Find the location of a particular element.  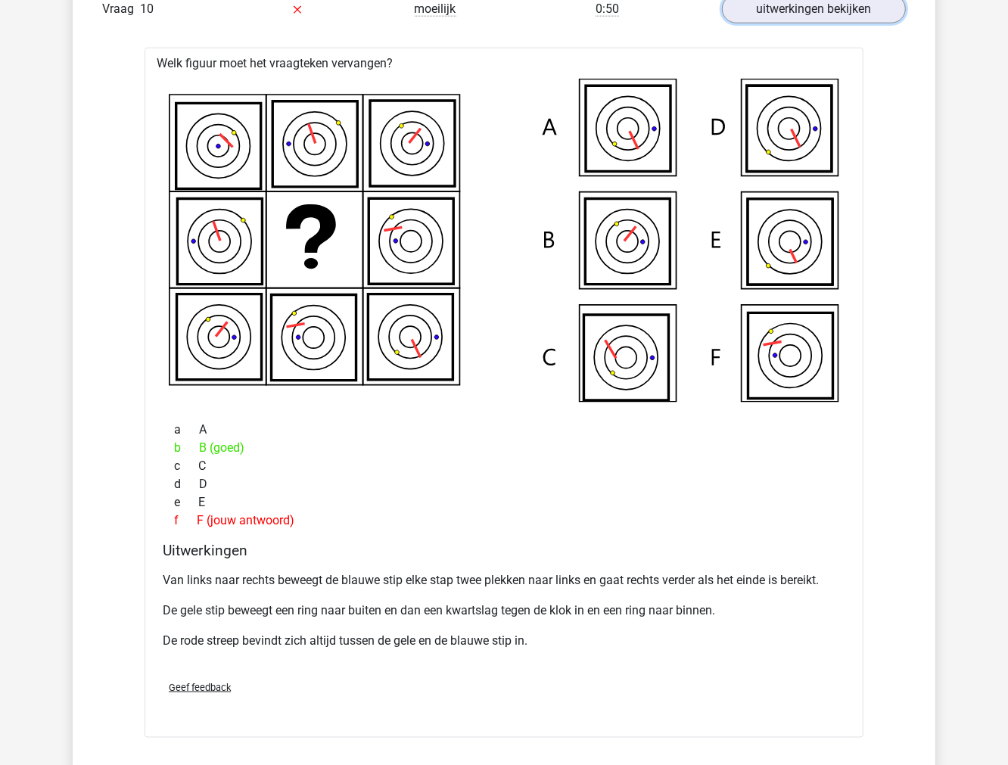

p: De rode streep bevindt zich altijd tussen de gele en de blauwe stip in. is located at coordinates (504, 641).